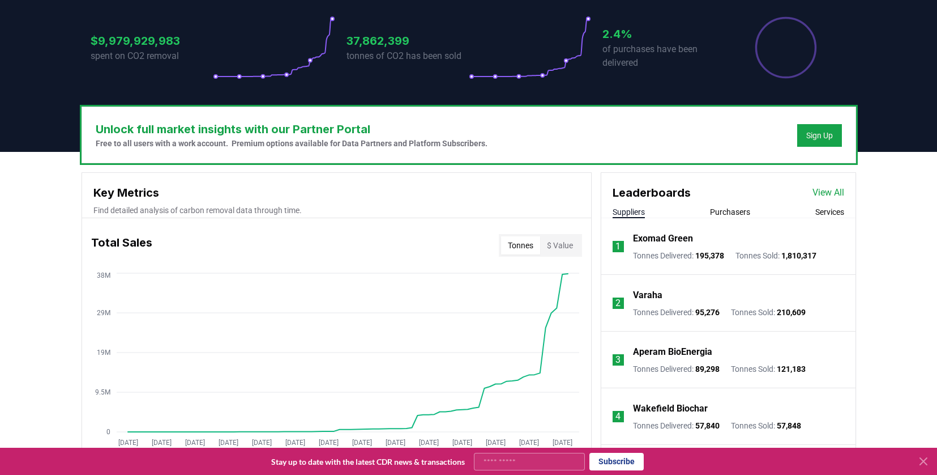  What do you see at coordinates (791, 312) in the screenshot?
I see `span: 210,609` at bounding box center [791, 312].